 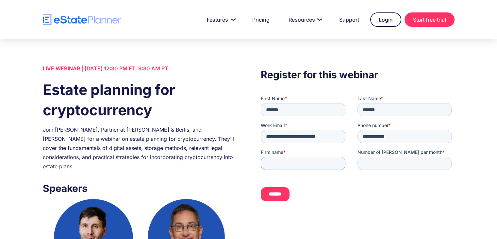 What do you see at coordinates (349, 20) in the screenshot?
I see `a: Support` at bounding box center [349, 20].